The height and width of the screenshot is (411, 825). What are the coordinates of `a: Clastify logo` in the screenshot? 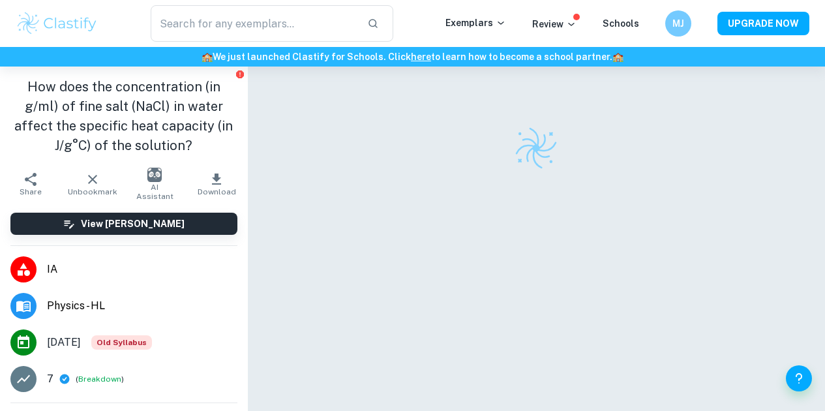 It's located at (57, 23).